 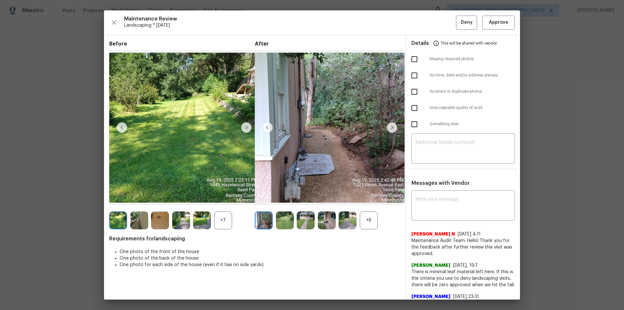 What do you see at coordinates (463, 124) in the screenshot?
I see `div: Something else` at bounding box center [463, 124].